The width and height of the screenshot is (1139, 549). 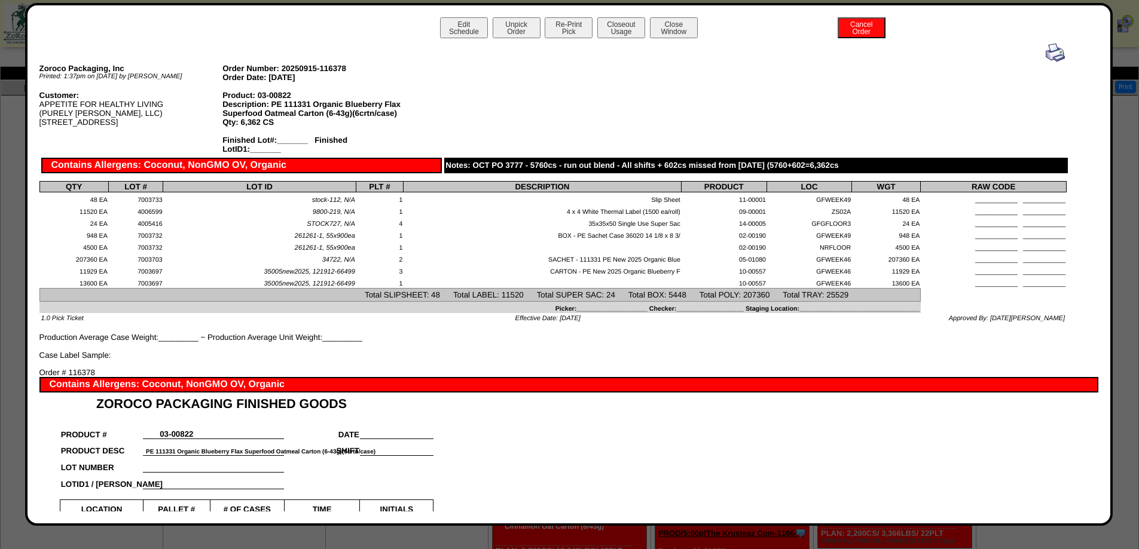 I want to click on th: QTY, so click(x=74, y=187).